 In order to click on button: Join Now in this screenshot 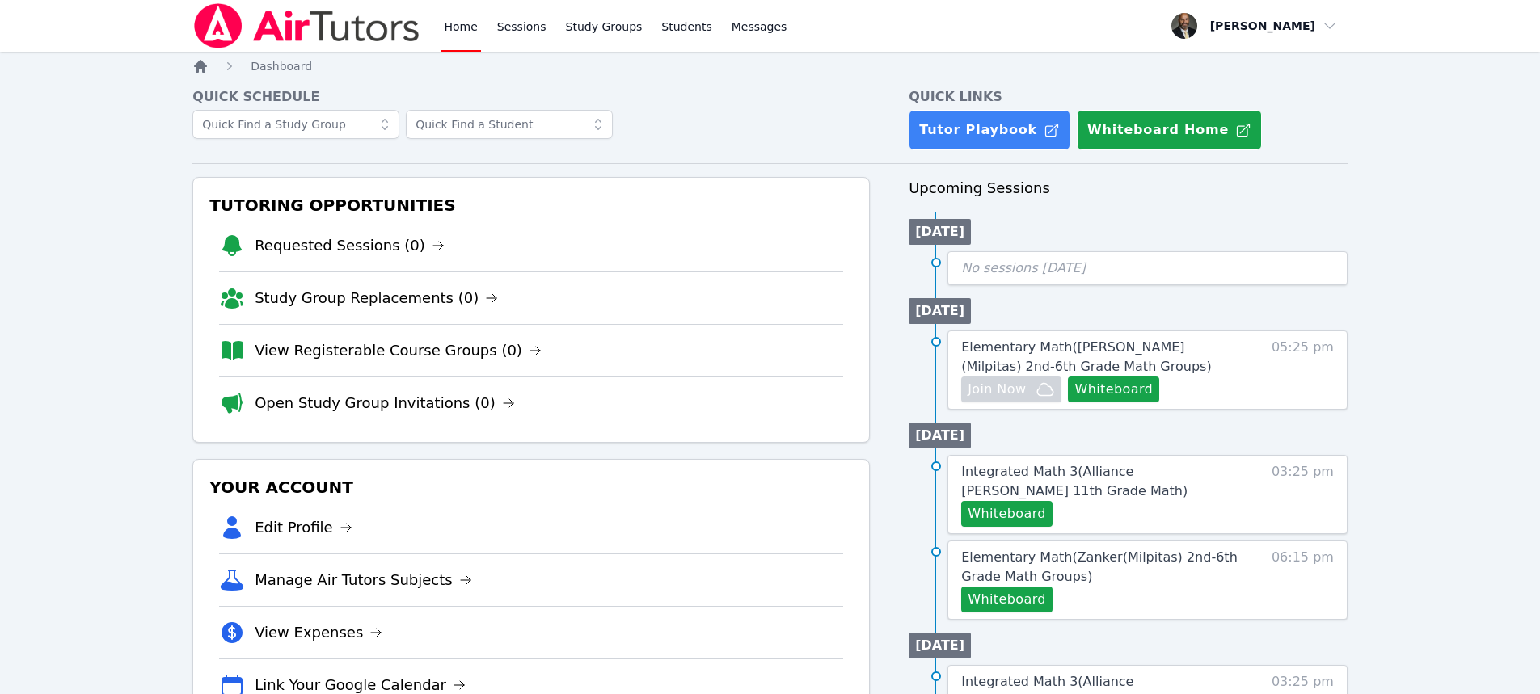, I will do `click(1011, 390)`.